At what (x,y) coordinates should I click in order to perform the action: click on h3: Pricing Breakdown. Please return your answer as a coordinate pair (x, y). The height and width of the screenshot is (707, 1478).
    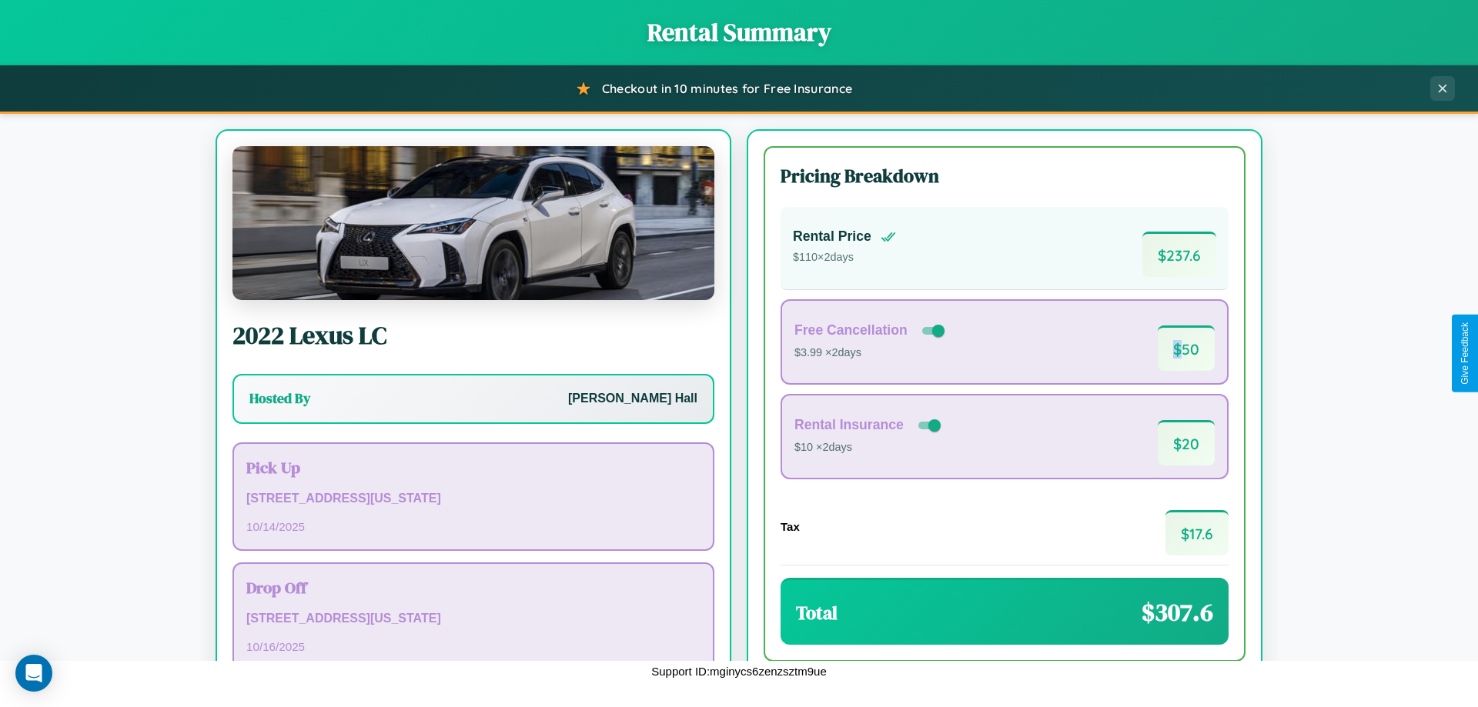
    Looking at the image, I should click on (1004, 175).